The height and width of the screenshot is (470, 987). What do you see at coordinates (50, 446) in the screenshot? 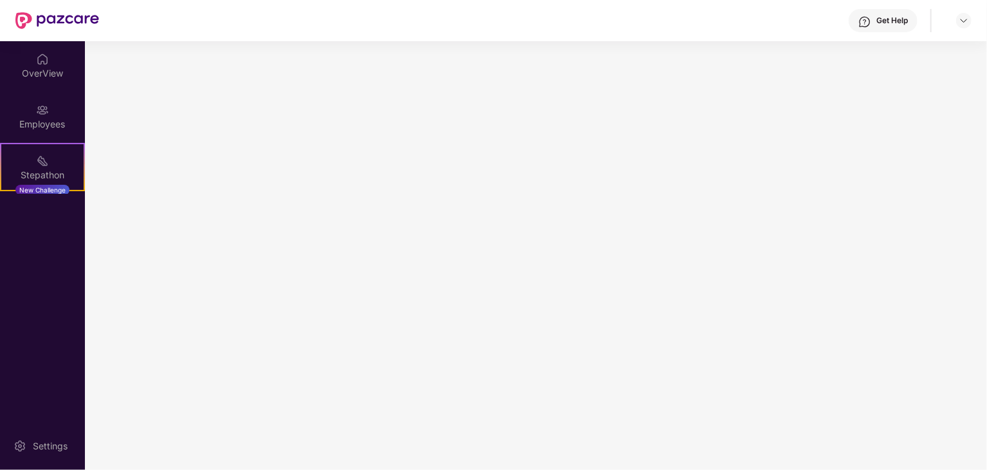
I see `div: Settings` at bounding box center [50, 446].